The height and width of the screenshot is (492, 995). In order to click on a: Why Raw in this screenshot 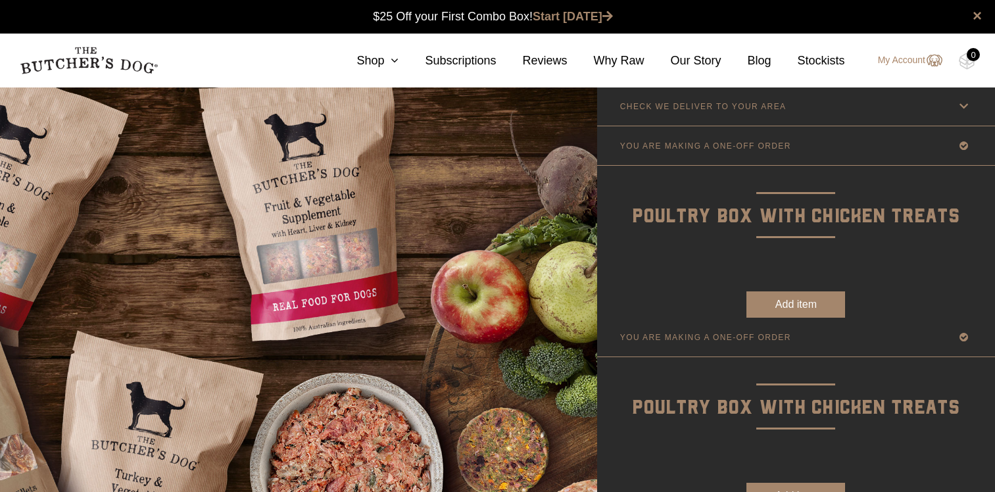, I will do `click(606, 61)`.